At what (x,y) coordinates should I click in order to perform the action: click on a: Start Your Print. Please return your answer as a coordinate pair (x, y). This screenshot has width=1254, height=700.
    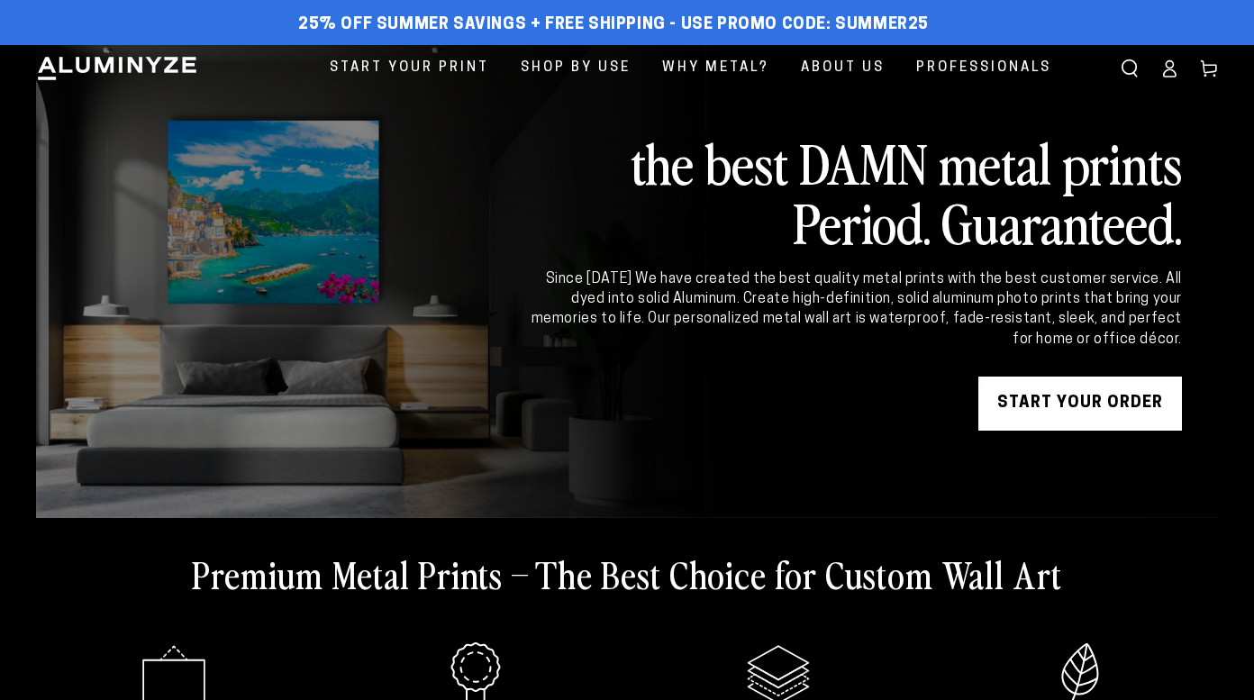
    Looking at the image, I should click on (409, 68).